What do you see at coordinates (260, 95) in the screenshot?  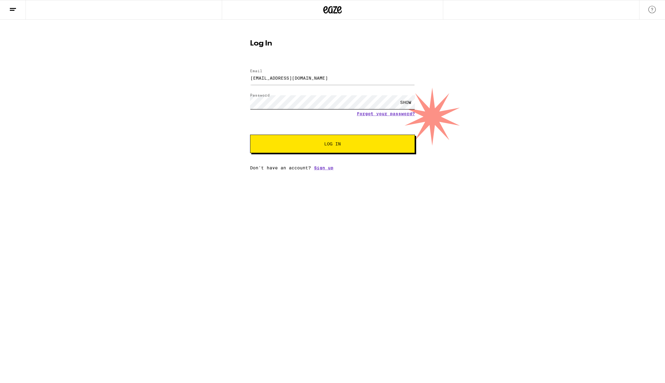 I see `label: Password` at bounding box center [260, 95].